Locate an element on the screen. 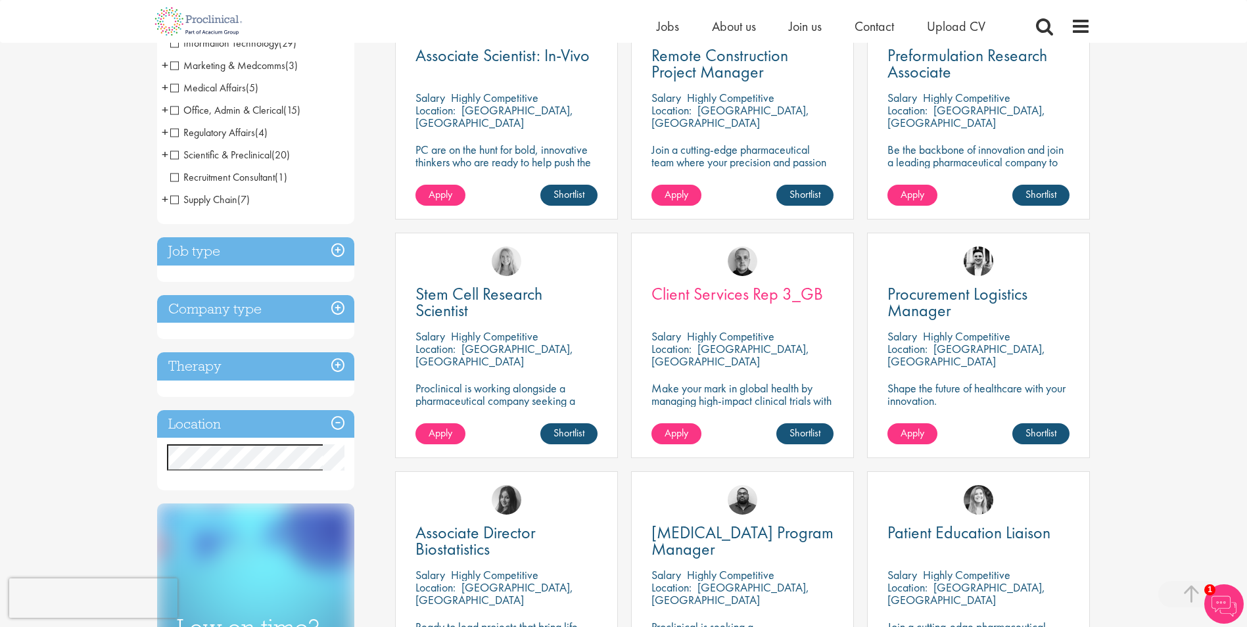 The width and height of the screenshot is (1247, 627). p: Proclinical is working alongside a pharmaceutical company seeking a Stem Cell Research Scientist ... is located at coordinates (506, 407).